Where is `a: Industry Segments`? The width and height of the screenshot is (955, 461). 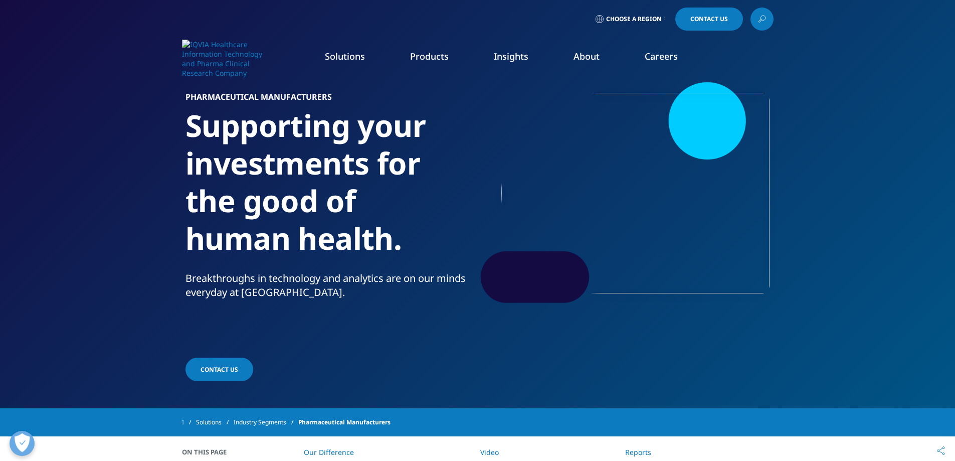 a: Industry Segments is located at coordinates (266, 422).